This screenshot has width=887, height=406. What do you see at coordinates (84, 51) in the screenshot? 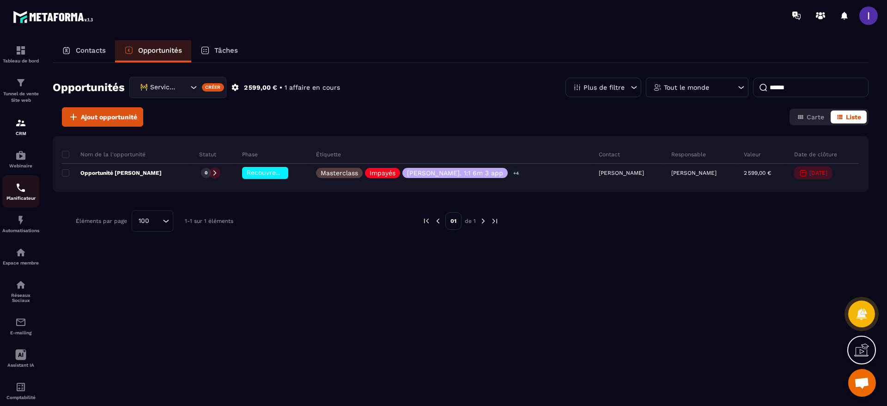
I see `a: Contacts` at bounding box center [84, 51].